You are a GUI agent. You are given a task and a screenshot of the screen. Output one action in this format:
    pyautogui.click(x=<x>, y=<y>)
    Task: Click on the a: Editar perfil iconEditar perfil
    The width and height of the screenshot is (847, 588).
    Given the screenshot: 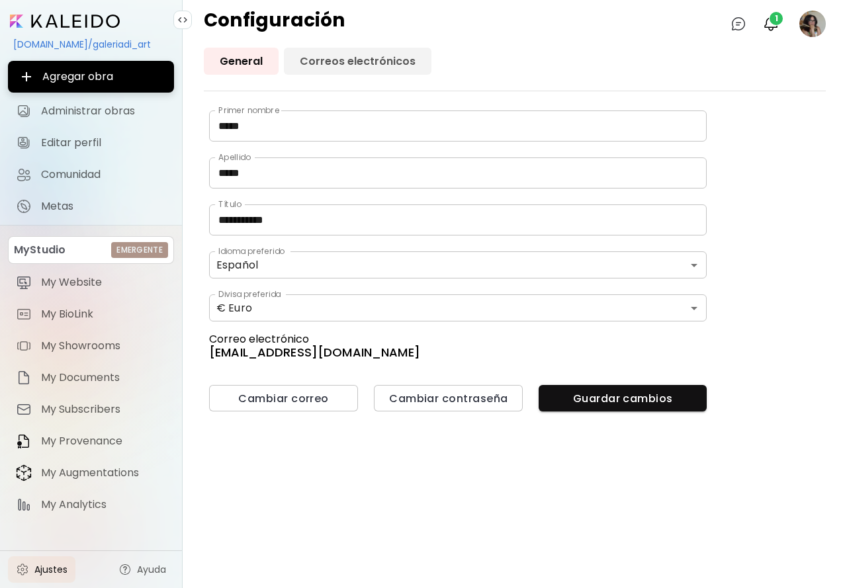 What is the action you would take?
    pyautogui.click(x=91, y=143)
    